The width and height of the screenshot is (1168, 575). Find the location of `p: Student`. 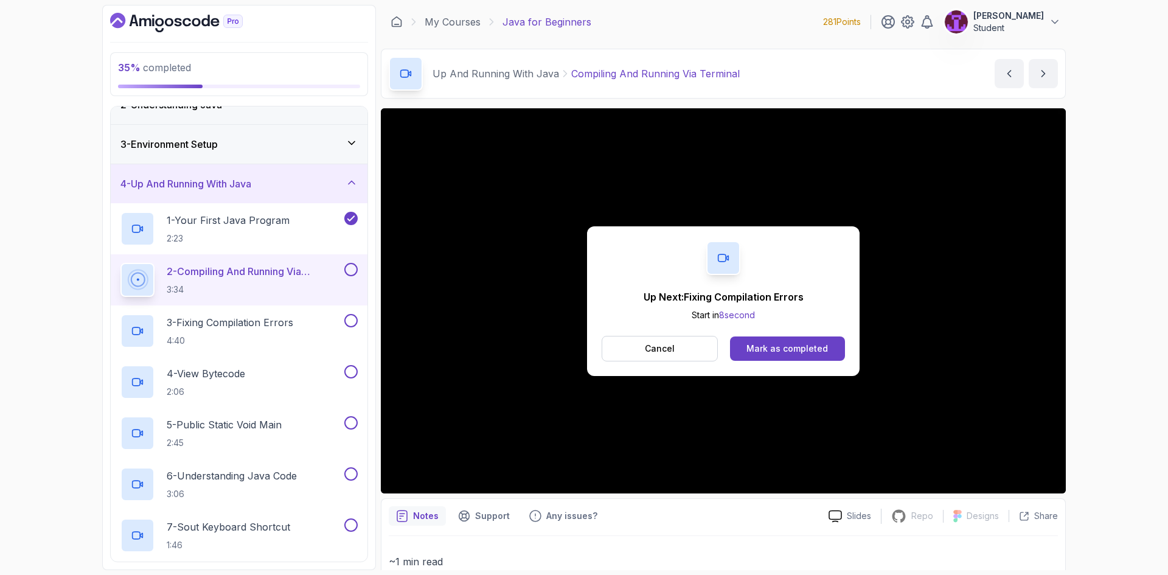

p: Student is located at coordinates (1009, 28).